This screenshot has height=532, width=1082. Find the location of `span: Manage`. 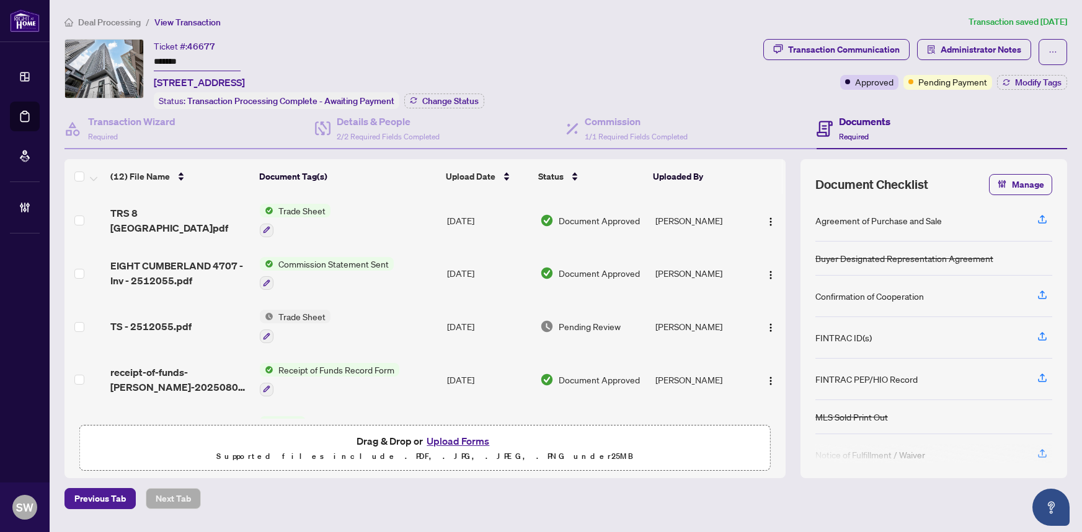

span: Manage is located at coordinates (1028, 185).